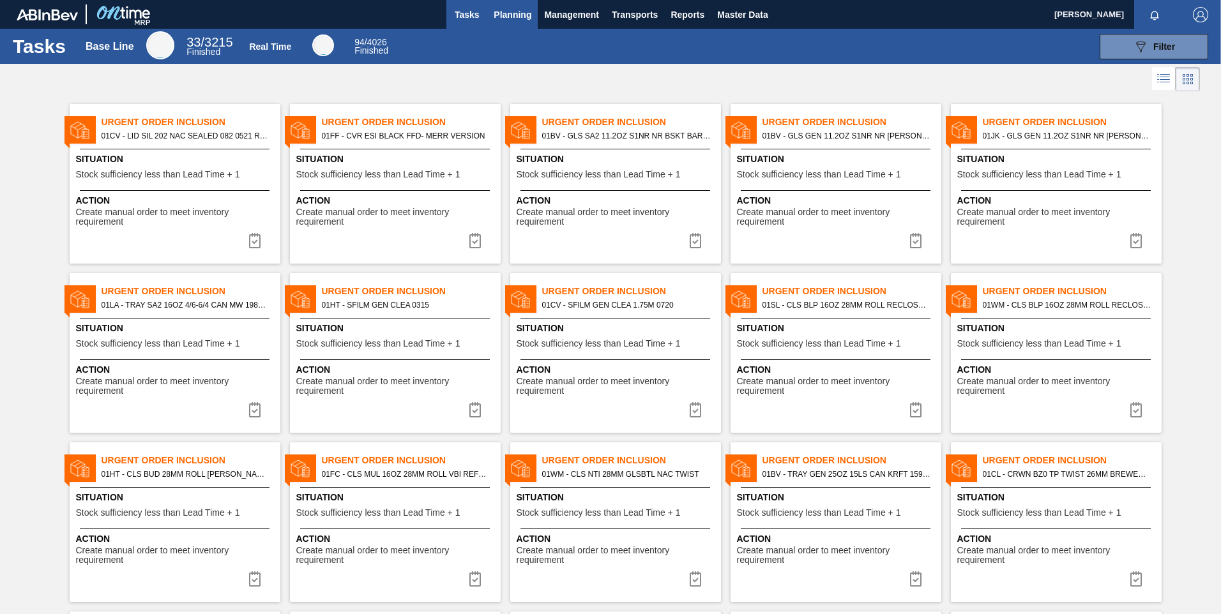 This screenshot has width=1221, height=614. Describe the element at coordinates (916, 241) in the screenshot. I see `div: Complete task: 7051457` at that location.